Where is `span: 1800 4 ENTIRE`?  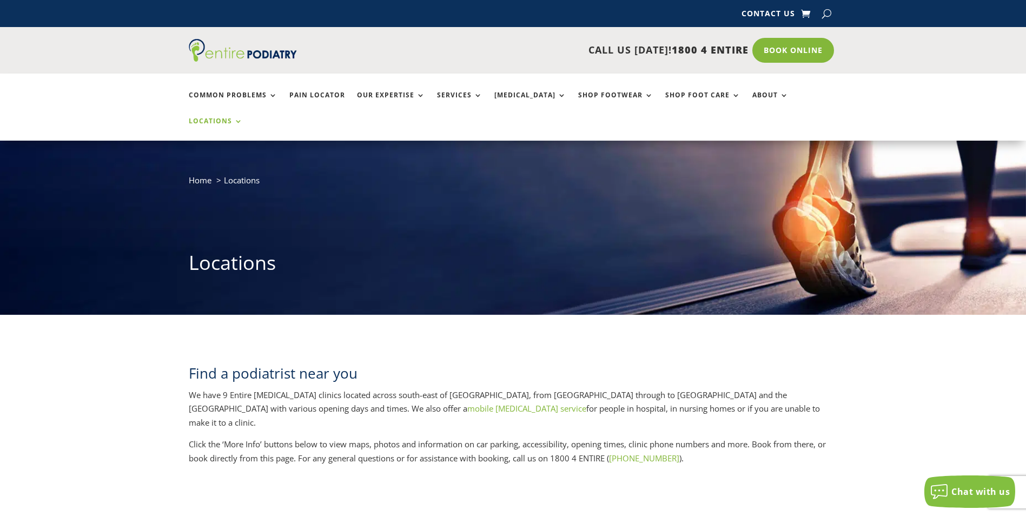
span: 1800 4 ENTIRE is located at coordinates (710, 50).